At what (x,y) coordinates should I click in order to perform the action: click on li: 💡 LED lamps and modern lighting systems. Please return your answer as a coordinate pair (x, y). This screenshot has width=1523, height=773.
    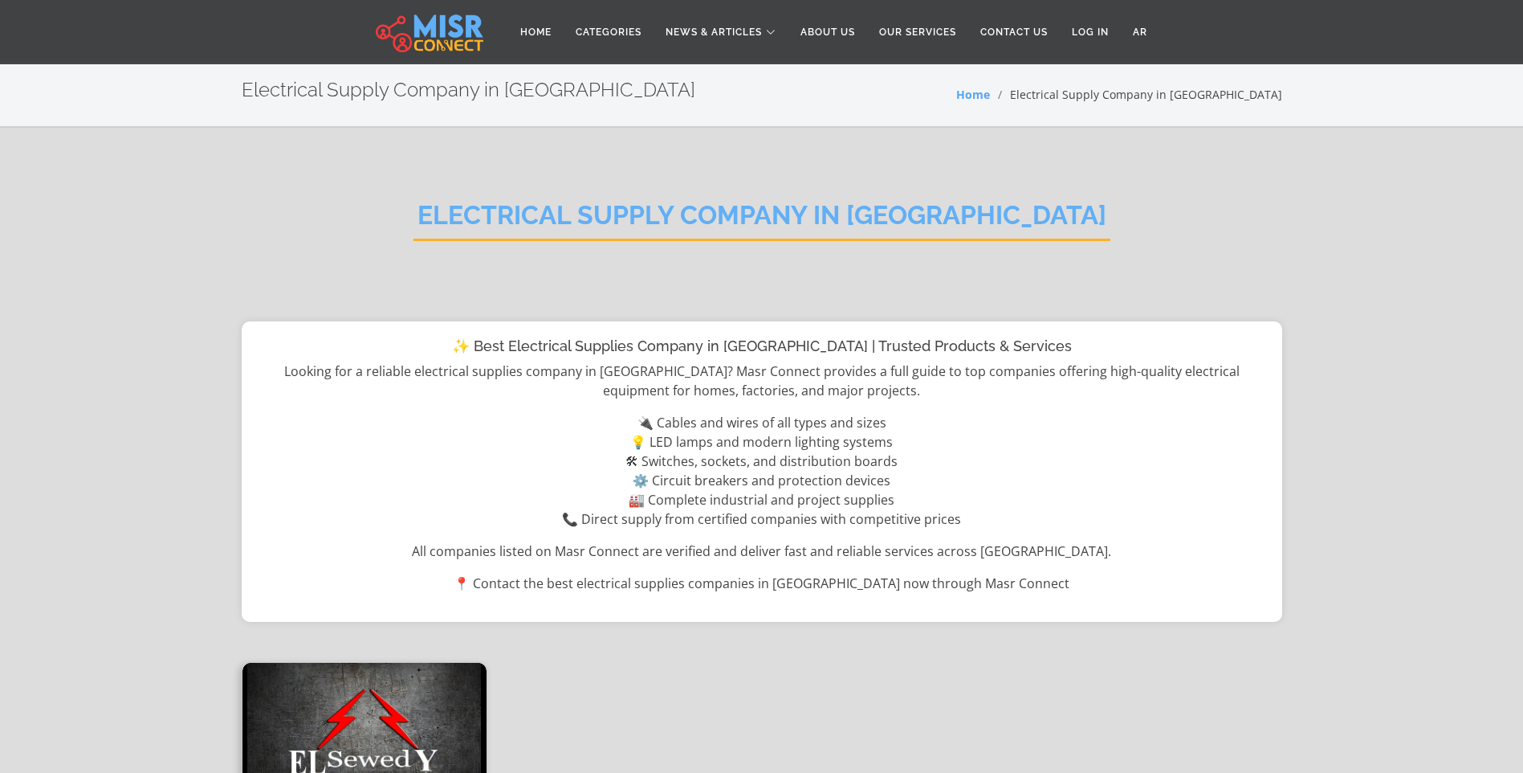
    Looking at the image, I should click on (762, 442).